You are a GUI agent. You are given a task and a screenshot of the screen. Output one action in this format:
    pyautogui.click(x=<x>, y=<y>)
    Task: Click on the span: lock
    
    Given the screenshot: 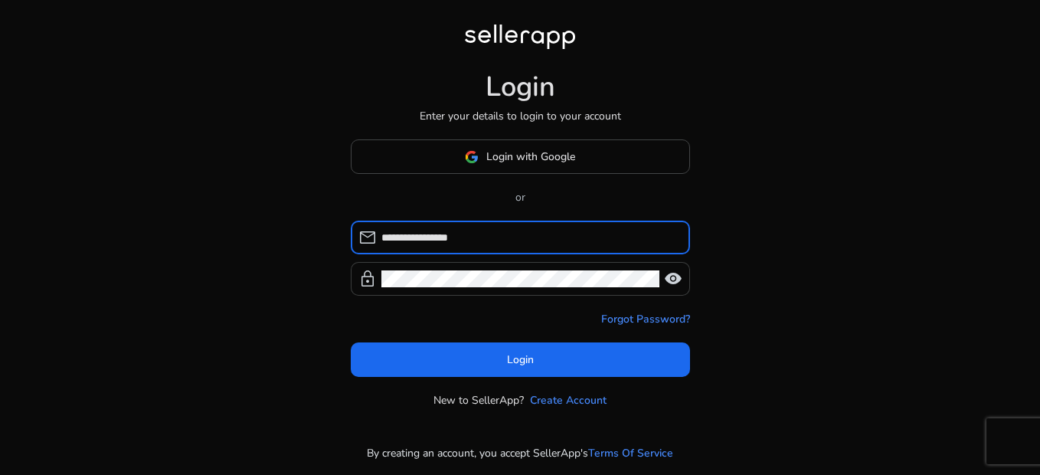 What is the action you would take?
    pyautogui.click(x=368, y=279)
    